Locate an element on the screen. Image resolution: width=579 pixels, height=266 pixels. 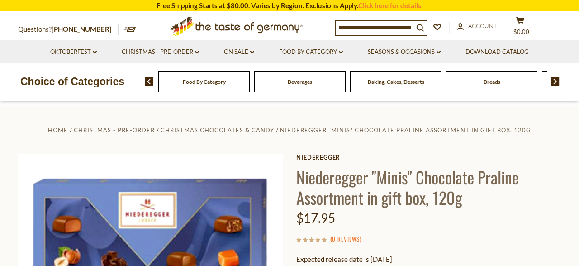
a: Beverages is located at coordinates (300, 81).